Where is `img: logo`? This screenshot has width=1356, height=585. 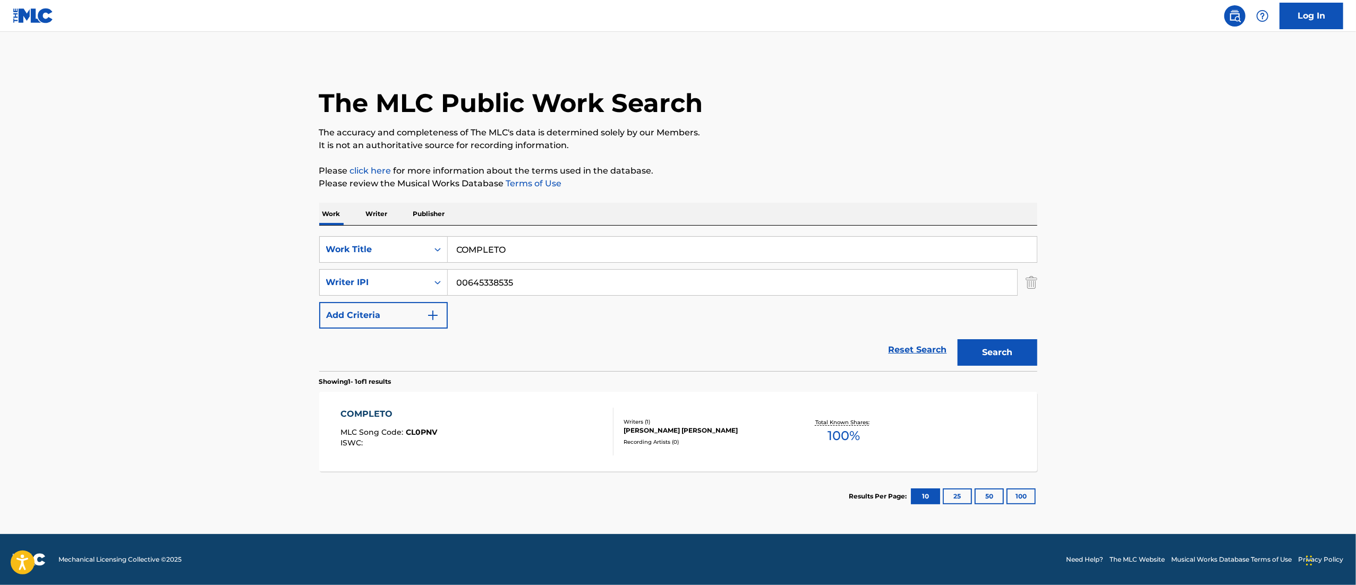
img: logo is located at coordinates (29, 560).